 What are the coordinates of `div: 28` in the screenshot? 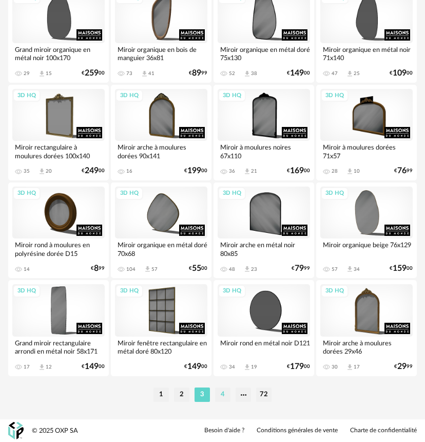 It's located at (335, 171).